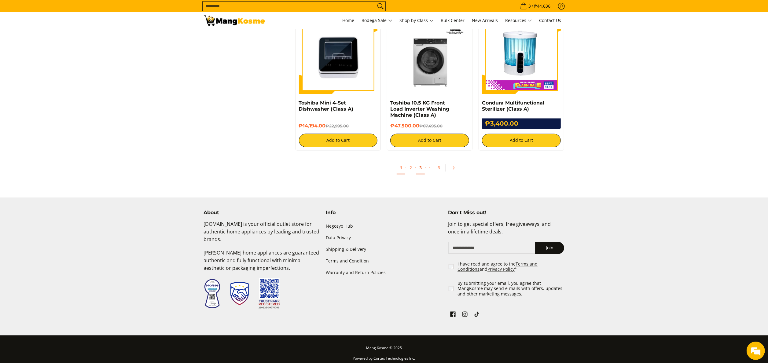  I want to click on del: ₱22,995.00, so click(337, 126).